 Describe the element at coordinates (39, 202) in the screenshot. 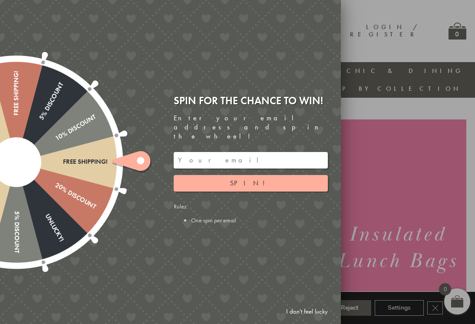

I see `div: Unlucky!` at that location.